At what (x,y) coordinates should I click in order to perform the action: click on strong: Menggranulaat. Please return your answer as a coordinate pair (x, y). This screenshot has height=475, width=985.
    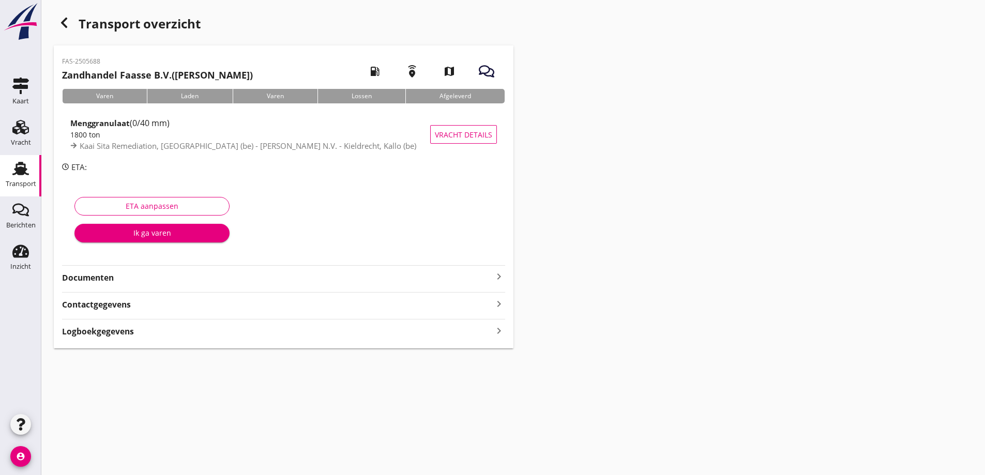
    Looking at the image, I should click on (100, 123).